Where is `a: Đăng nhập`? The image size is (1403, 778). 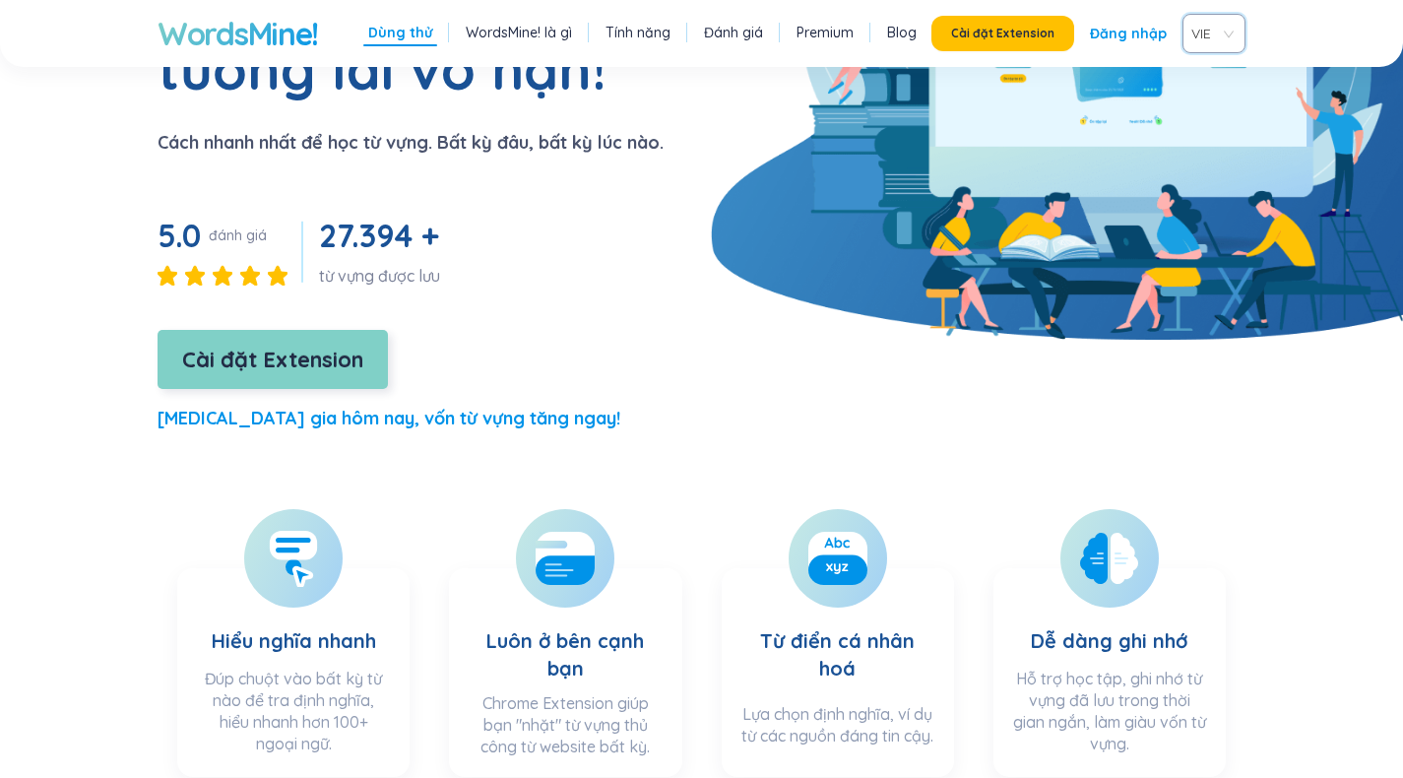
a: Đăng nhập is located at coordinates (1128, 33).